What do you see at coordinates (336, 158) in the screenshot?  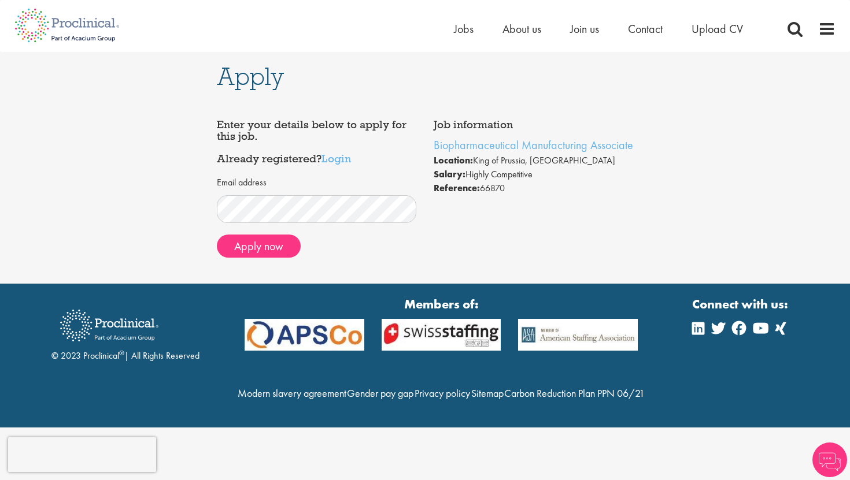 I see `a: Login` at bounding box center [336, 158].